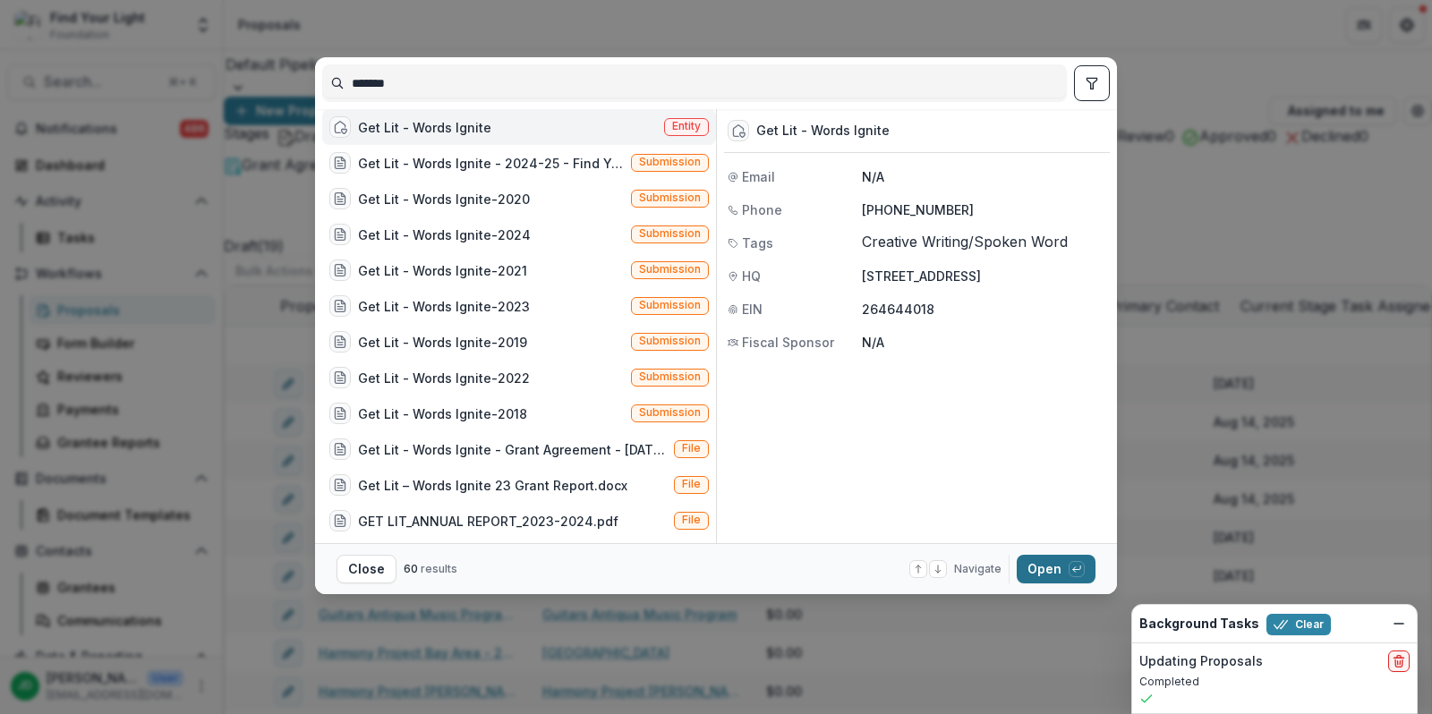 This screenshot has width=1432, height=714. What do you see at coordinates (758, 176) in the screenshot?
I see `span: Email` at bounding box center [758, 176].